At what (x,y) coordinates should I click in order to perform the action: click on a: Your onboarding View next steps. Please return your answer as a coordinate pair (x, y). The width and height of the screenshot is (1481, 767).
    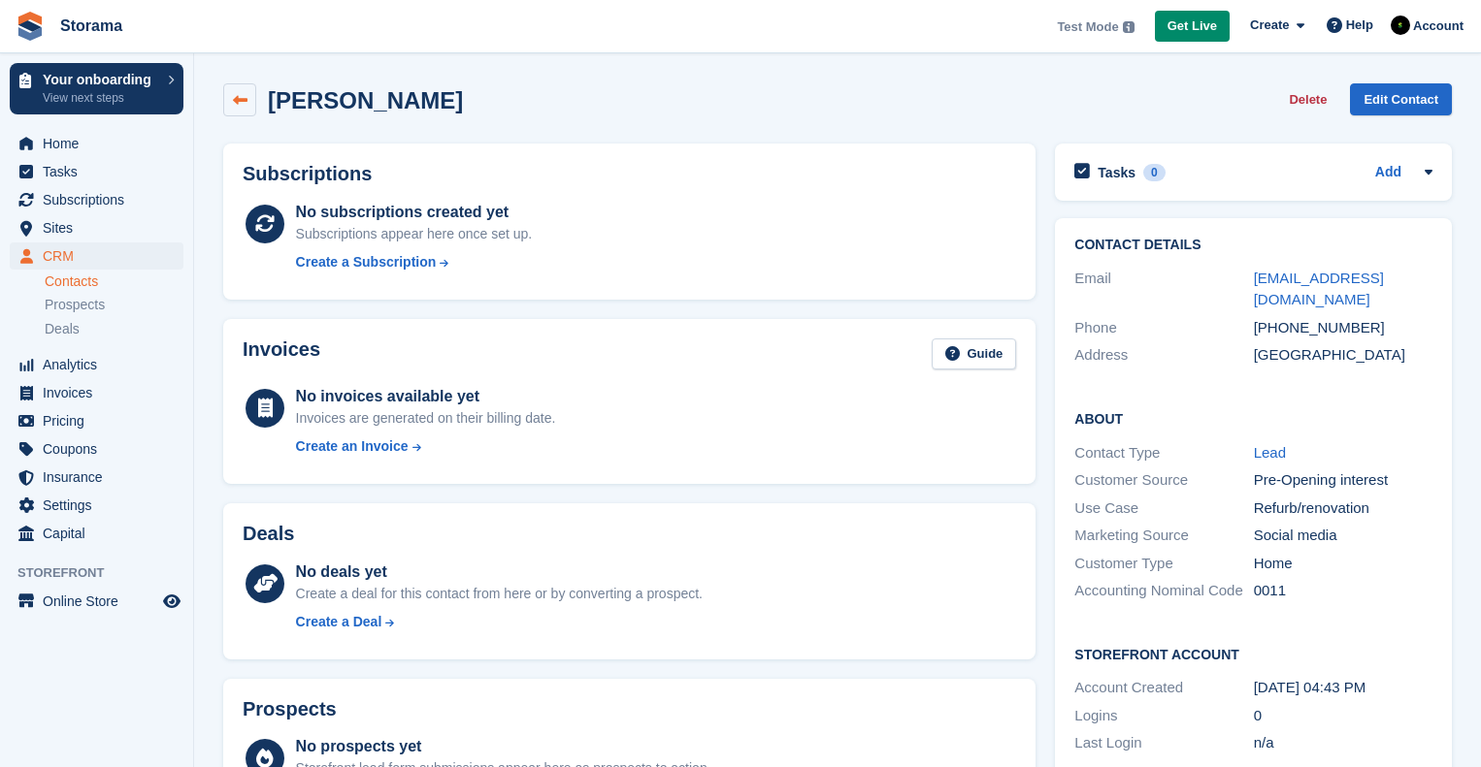
    Looking at the image, I should click on (96, 88).